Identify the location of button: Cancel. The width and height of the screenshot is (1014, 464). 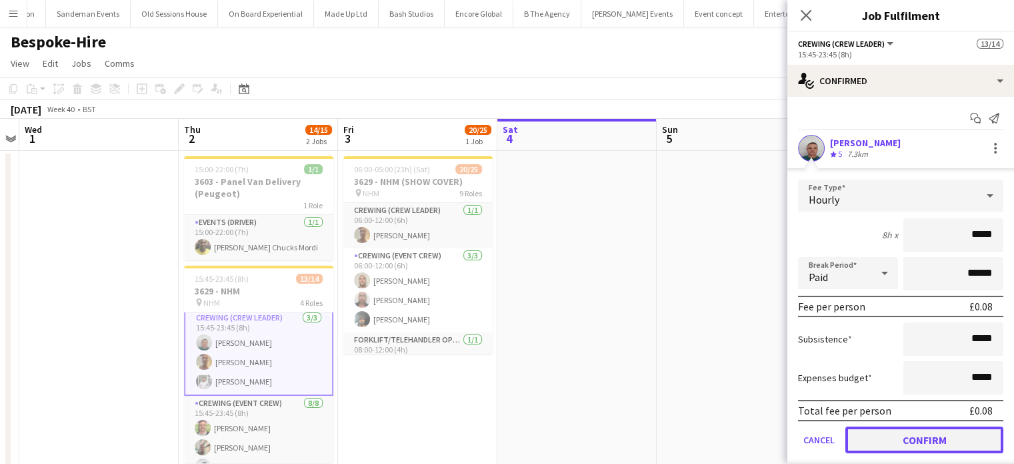
(819, 440).